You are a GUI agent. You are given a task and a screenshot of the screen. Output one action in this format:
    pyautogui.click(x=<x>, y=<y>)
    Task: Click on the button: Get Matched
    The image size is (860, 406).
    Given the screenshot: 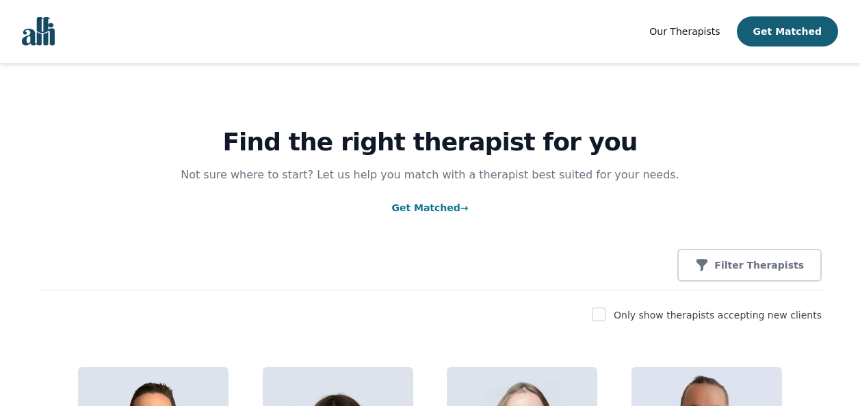 What is the action you would take?
    pyautogui.click(x=788, y=31)
    